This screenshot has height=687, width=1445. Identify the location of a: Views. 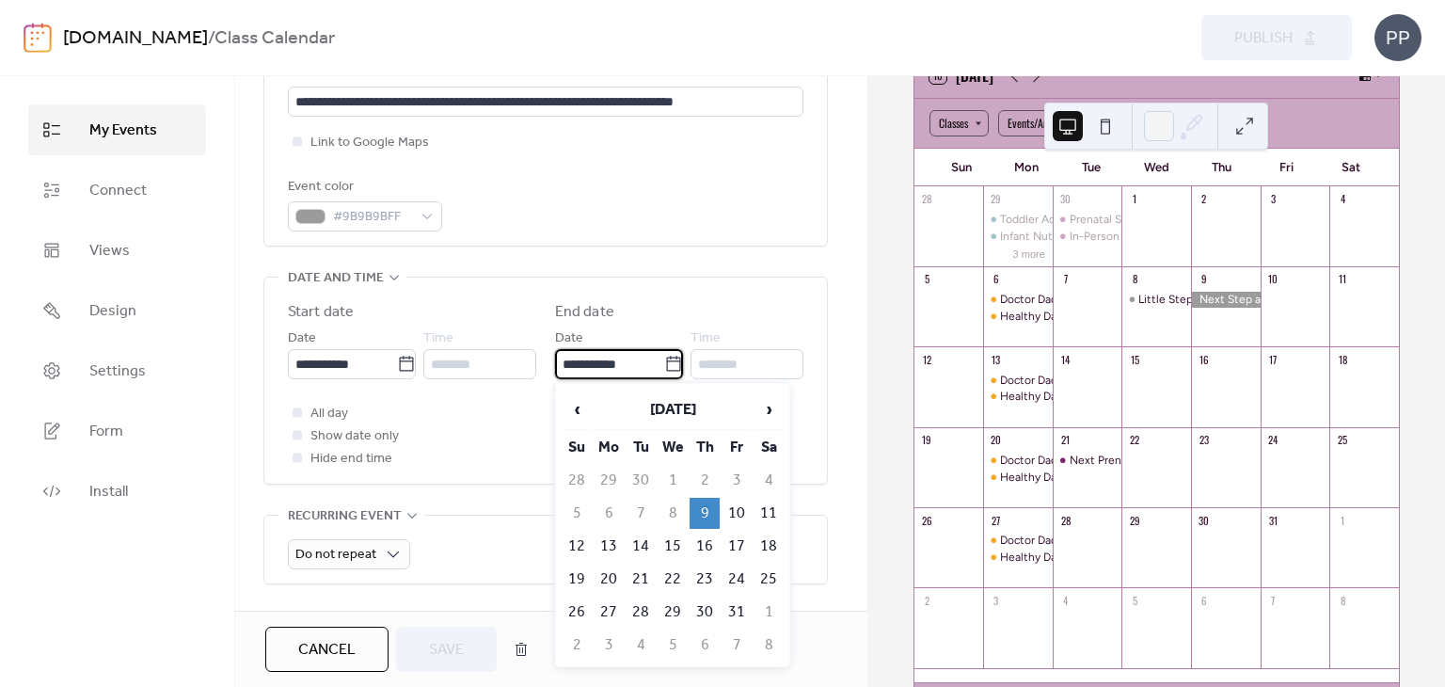
(117, 250).